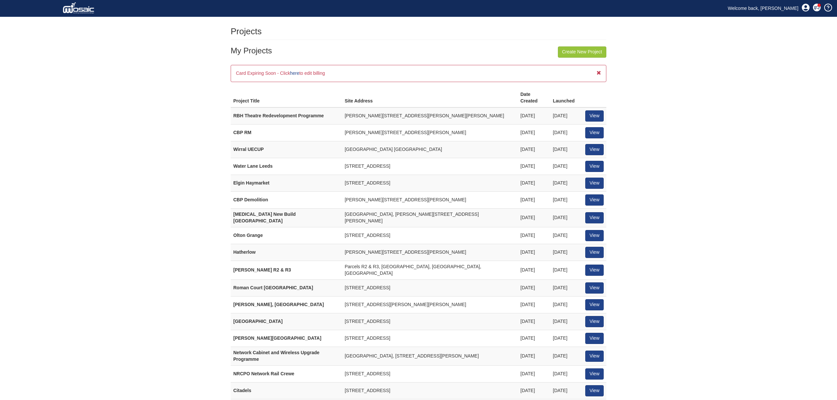 Image resolution: width=837 pixels, height=400 pixels. What do you see at coordinates (429, 98) in the screenshot?
I see `th: Site Address` at bounding box center [429, 98].